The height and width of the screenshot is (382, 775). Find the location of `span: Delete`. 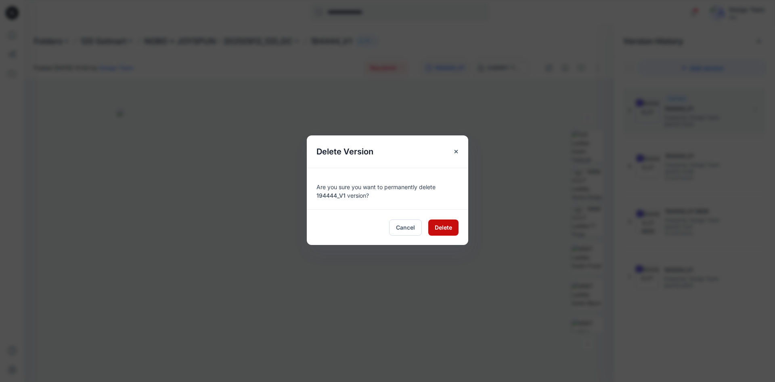

span: Delete is located at coordinates (443, 227).